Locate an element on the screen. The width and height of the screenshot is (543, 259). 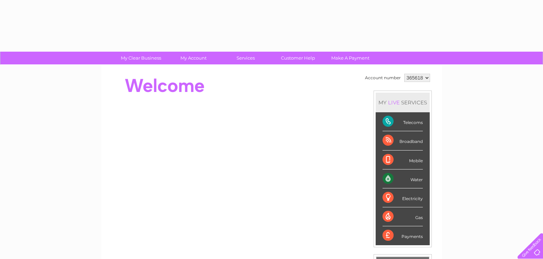
div: Payments is located at coordinates (402, 236).